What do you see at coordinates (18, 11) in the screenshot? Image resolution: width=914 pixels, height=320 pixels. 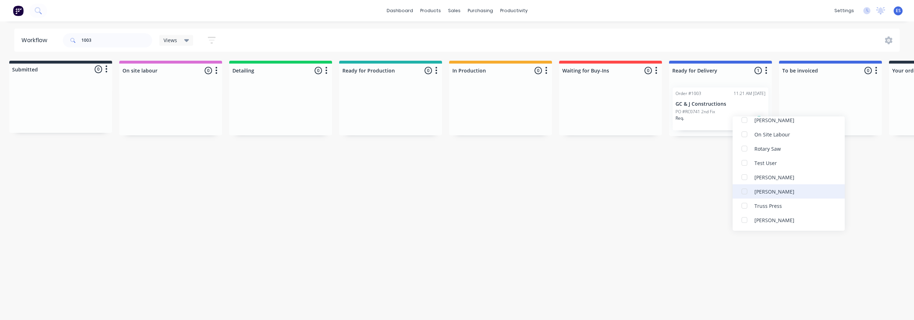 I see `img: Factory` at bounding box center [18, 11].